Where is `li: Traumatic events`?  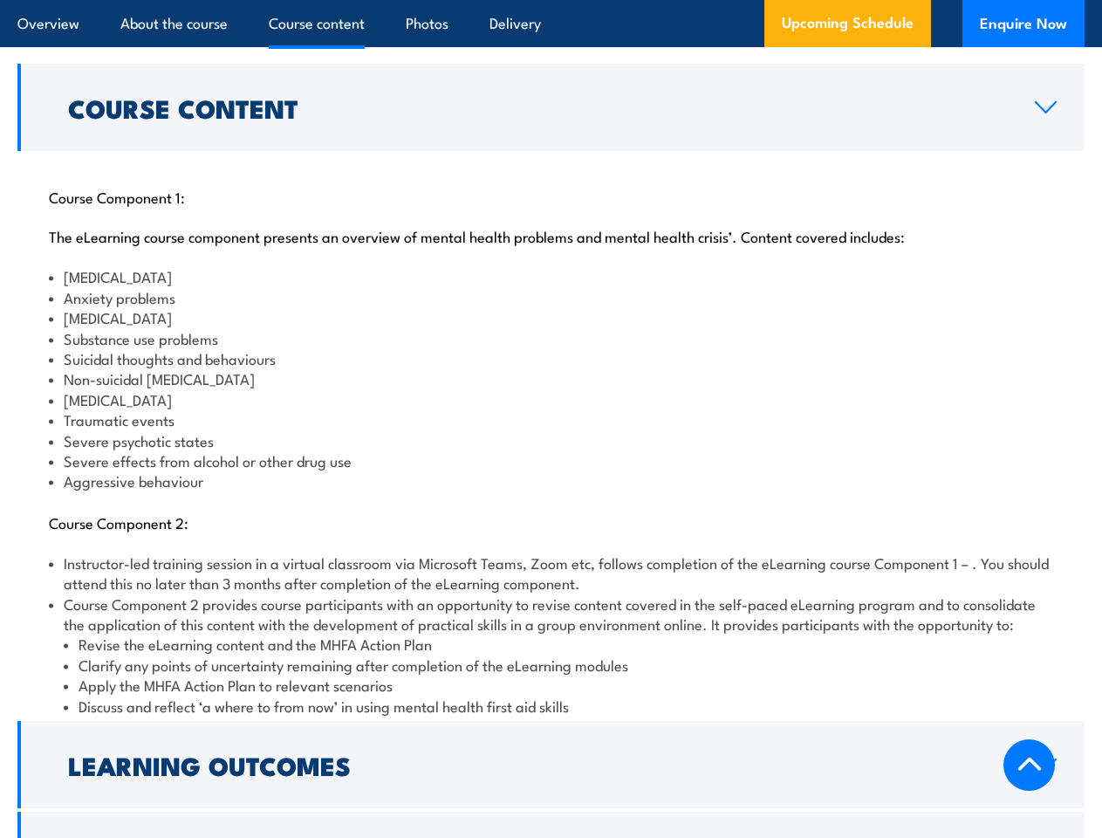 li: Traumatic events is located at coordinates (551, 419).